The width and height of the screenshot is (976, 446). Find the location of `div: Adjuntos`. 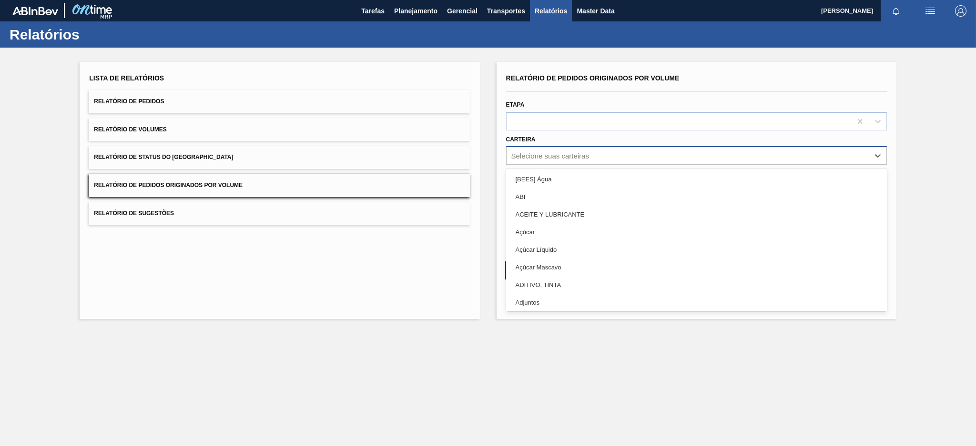

div: Adjuntos is located at coordinates (696, 302).